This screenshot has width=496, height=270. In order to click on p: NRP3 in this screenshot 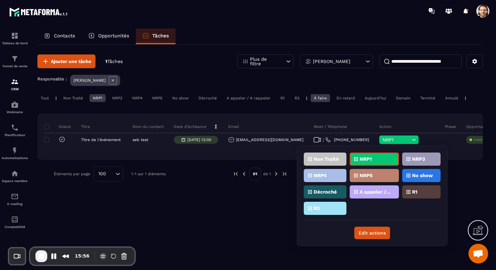, I will do `click(419, 159)`.